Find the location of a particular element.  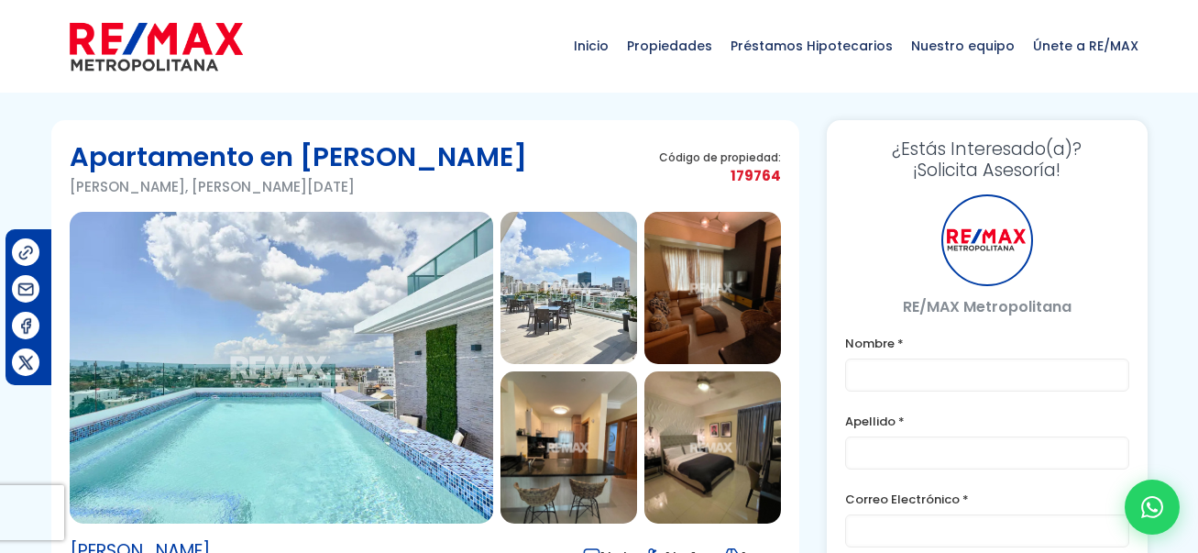

span: Código de propiedad: is located at coordinates (720, 157).